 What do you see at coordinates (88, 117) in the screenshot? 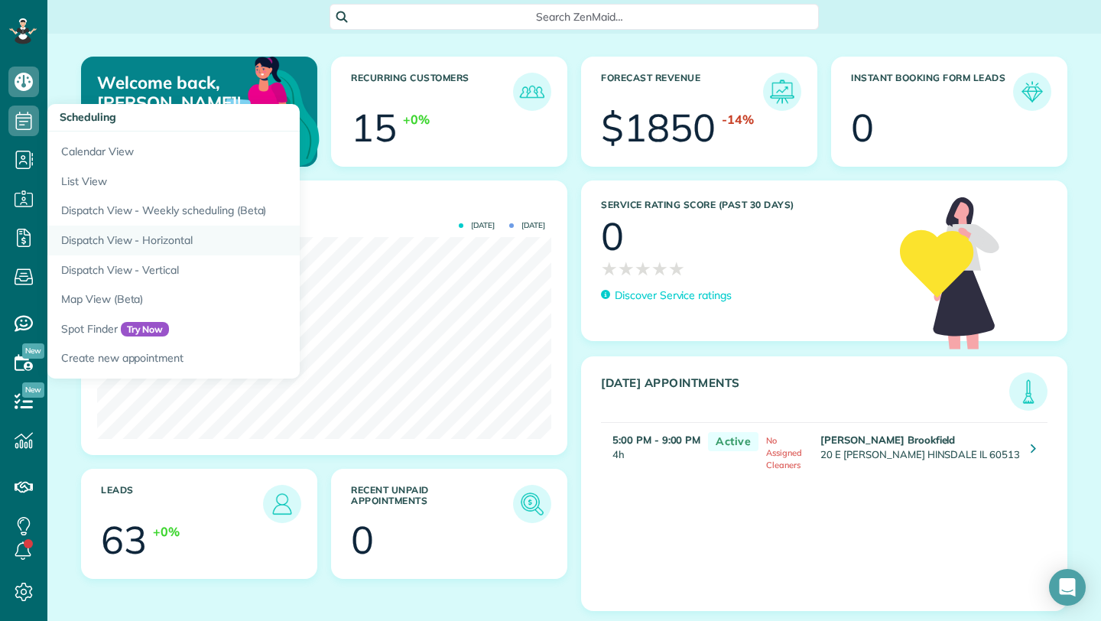
I see `span: Scheduling` at bounding box center [88, 117].